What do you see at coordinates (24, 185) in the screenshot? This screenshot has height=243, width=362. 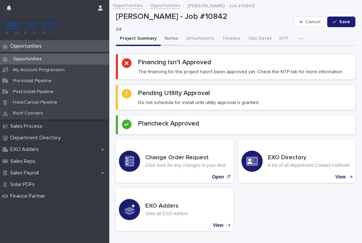 I see `p: Solar PDFs` at bounding box center [24, 185].